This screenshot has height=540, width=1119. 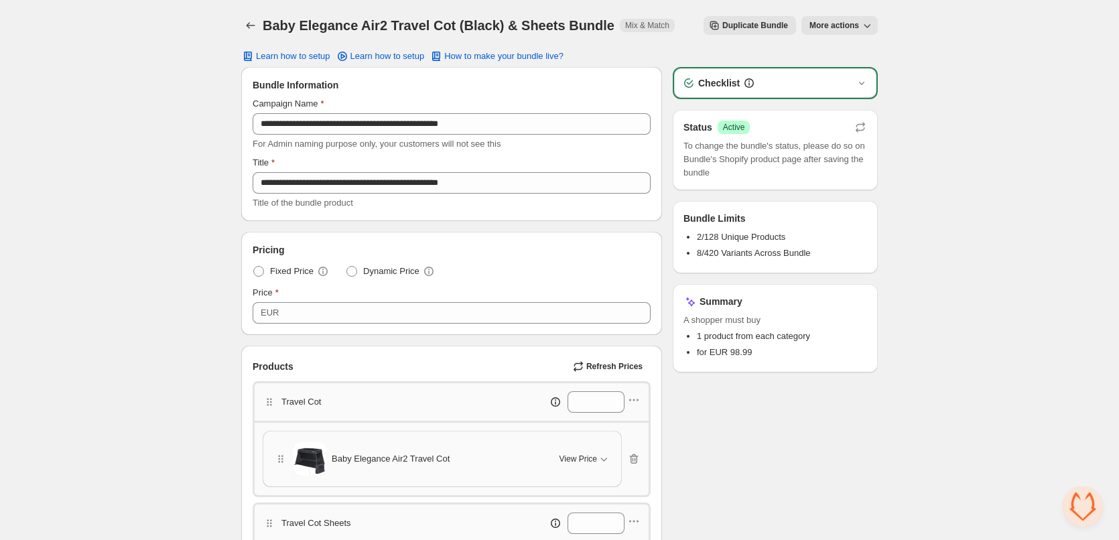 What do you see at coordinates (288, 104) in the screenshot?
I see `label: Campaign Name` at bounding box center [288, 104].